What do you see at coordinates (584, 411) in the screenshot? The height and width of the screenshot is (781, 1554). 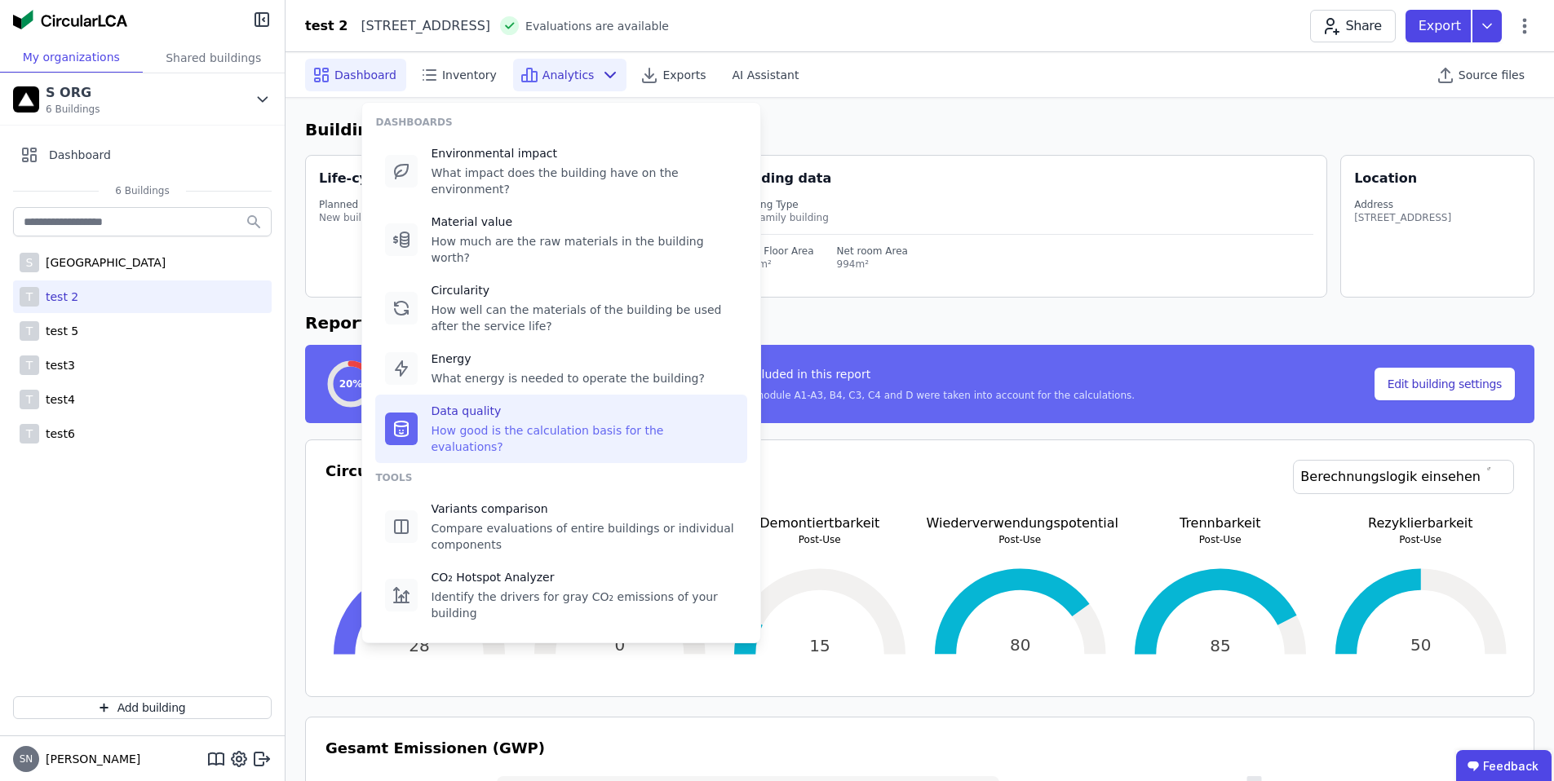 I see `div: Data quality` at bounding box center [584, 411].